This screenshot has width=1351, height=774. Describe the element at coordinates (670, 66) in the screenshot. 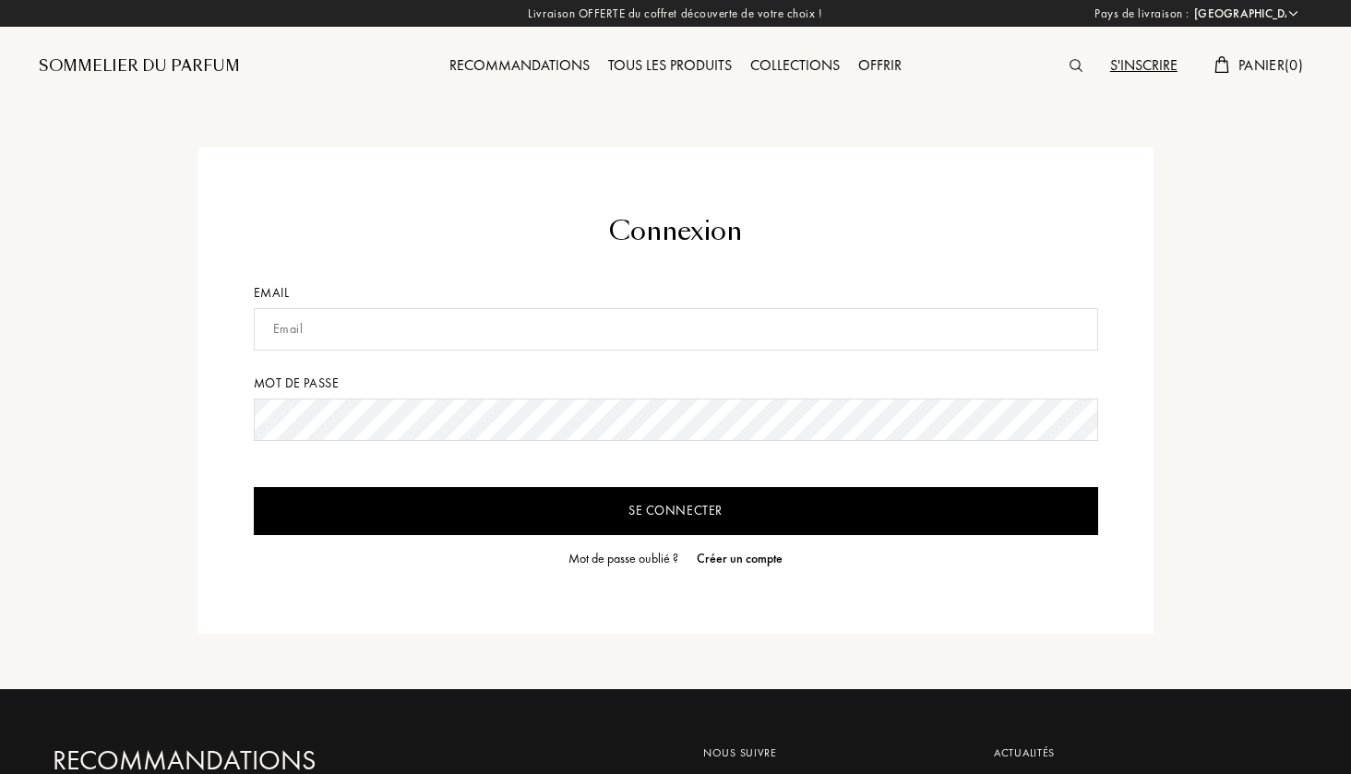

I see `div: Tous les produits` at that location.